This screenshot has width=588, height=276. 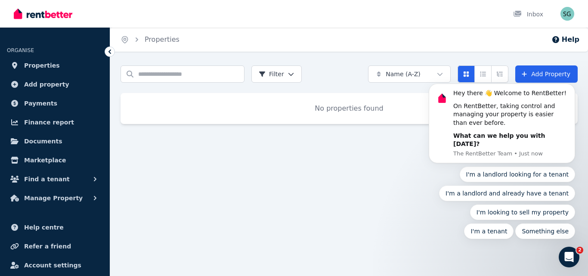 I want to click on img: Profile image for The RentBetter Team, so click(x=26, y=91).